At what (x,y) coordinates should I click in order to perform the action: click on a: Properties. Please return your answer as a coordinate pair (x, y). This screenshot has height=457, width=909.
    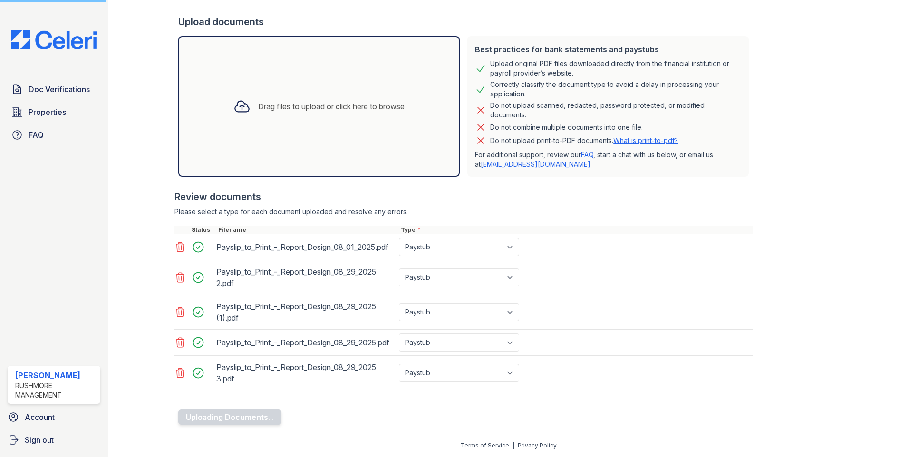
    Looking at the image, I should click on (54, 112).